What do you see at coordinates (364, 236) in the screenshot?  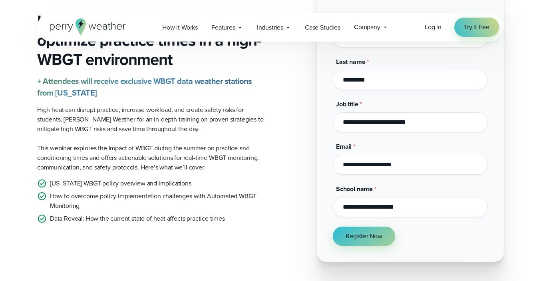 I see `button: Register Now` at bounding box center [364, 236].